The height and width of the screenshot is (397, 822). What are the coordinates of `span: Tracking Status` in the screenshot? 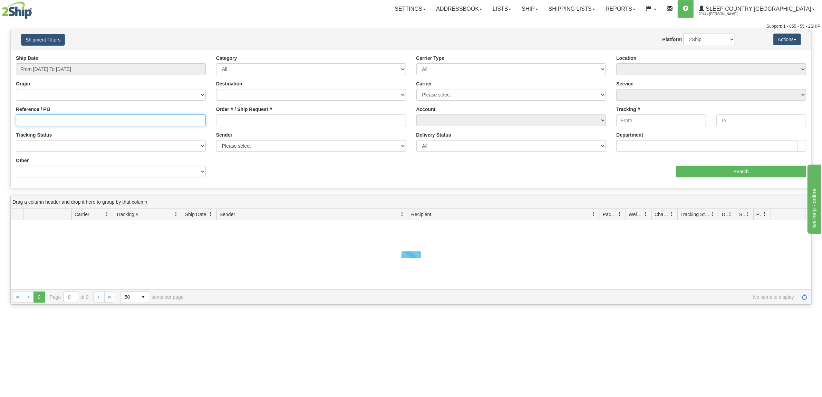 It's located at (696, 214).